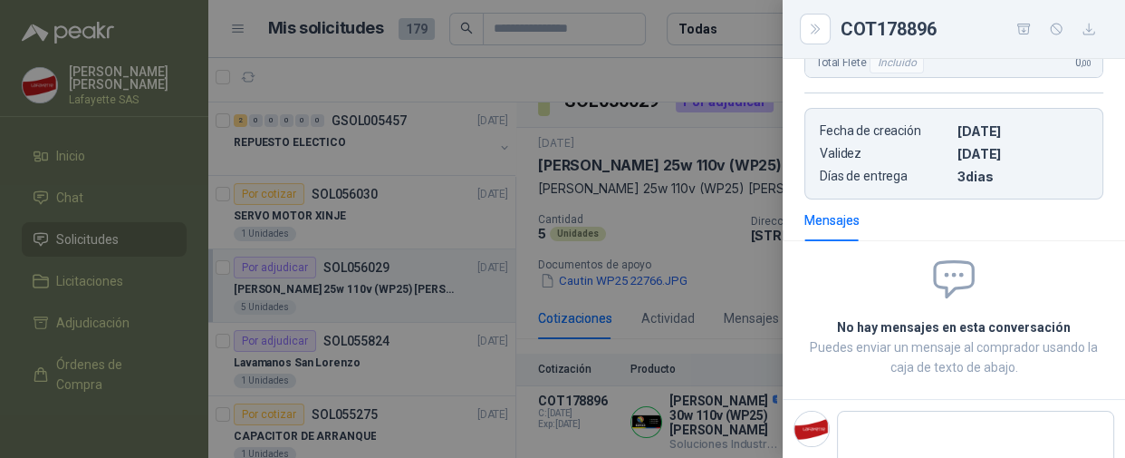 The height and width of the screenshot is (458, 1125). Describe the element at coordinates (885, 176) in the screenshot. I see `p: Días de entrega` at that location.